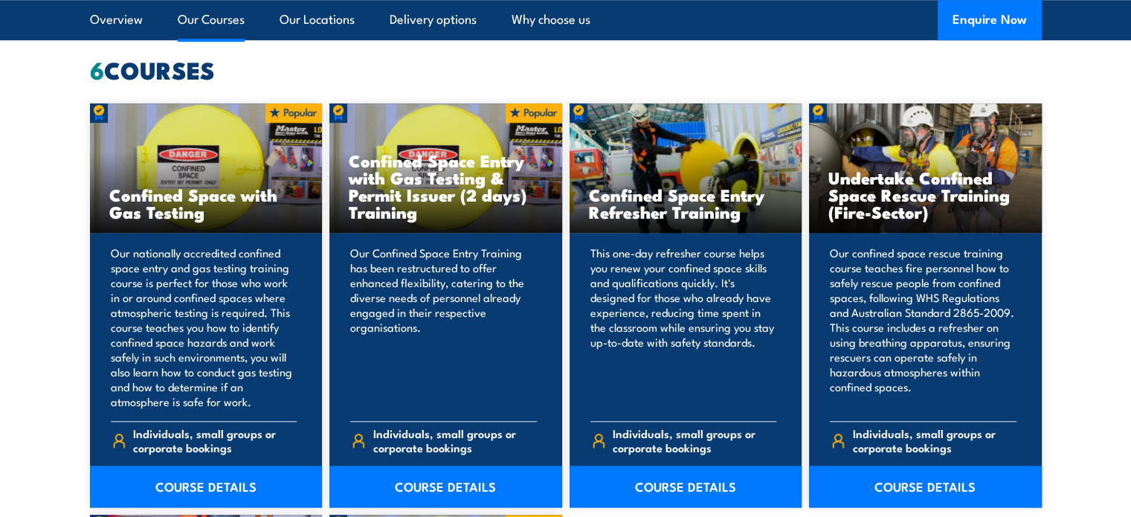 This screenshot has width=1131, height=517. Describe the element at coordinates (443, 327) in the screenshot. I see `p: Our Confined Space Entry Training has been restructured to offer enhanced flexibility, catering t...` at that location.